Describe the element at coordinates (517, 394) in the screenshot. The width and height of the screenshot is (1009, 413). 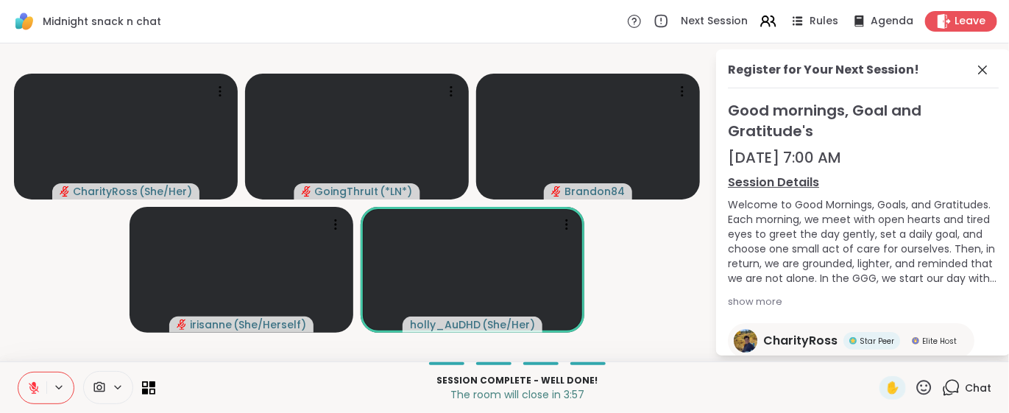
I see `p: The room will close in 3:57` at that location.